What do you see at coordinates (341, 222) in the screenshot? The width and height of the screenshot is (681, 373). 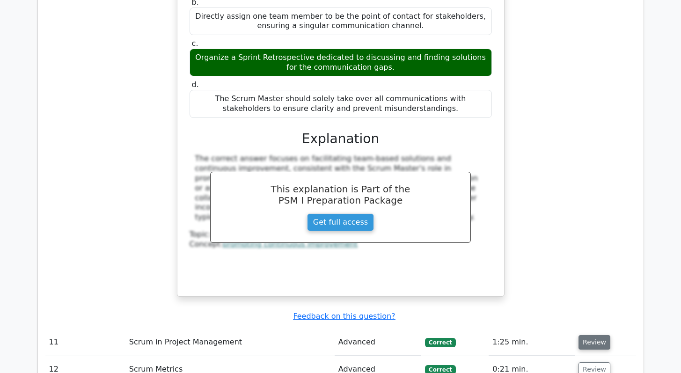 I see `a: Get full access` at bounding box center [341, 222].